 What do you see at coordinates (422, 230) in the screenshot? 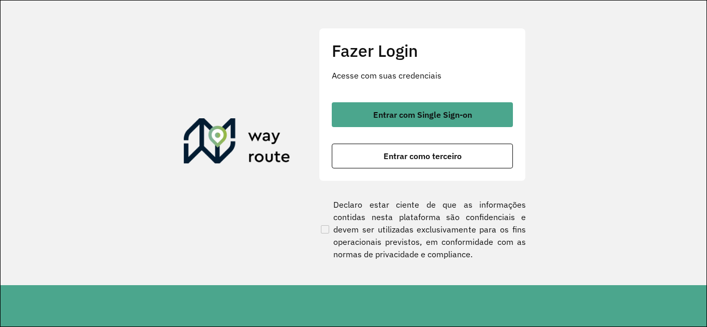
I see `label: Declaro estar ciente de que as informações contidas nesta plataforma são confidenciais e devem se...` at bounding box center [422, 230].